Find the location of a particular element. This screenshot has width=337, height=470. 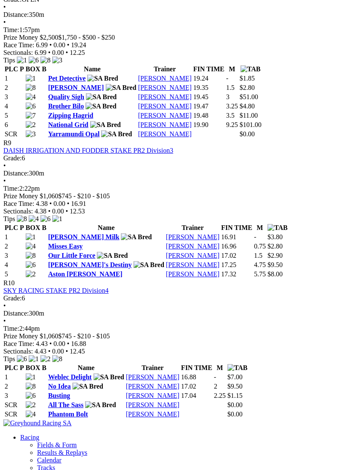

span: $7.00 is located at coordinates (235, 376).